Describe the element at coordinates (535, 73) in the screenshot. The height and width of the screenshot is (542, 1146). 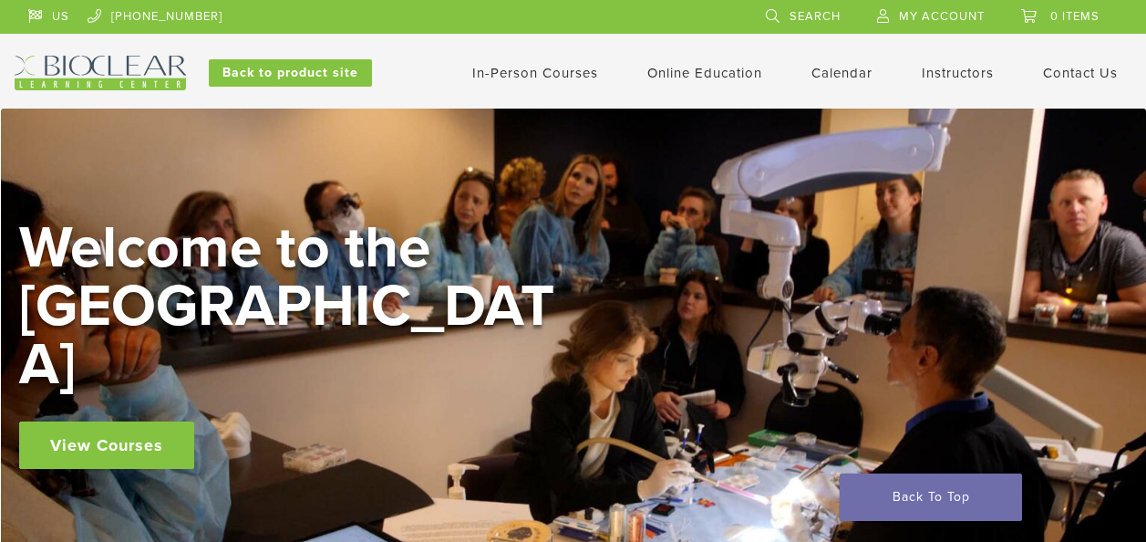
I see `a: In-Person Courses` at that location.